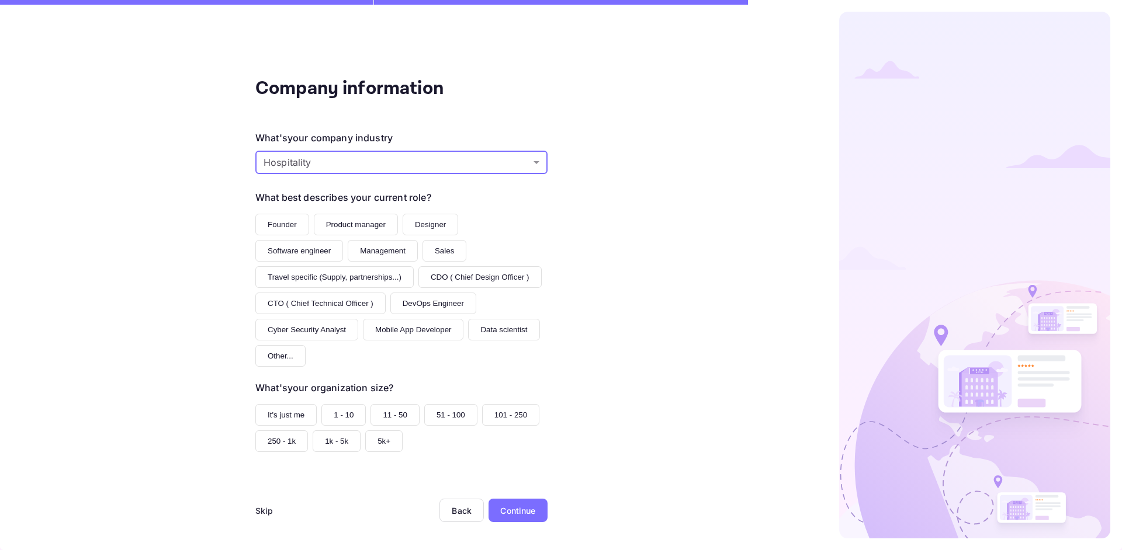  I want to click on button: 5k+, so click(384, 441).